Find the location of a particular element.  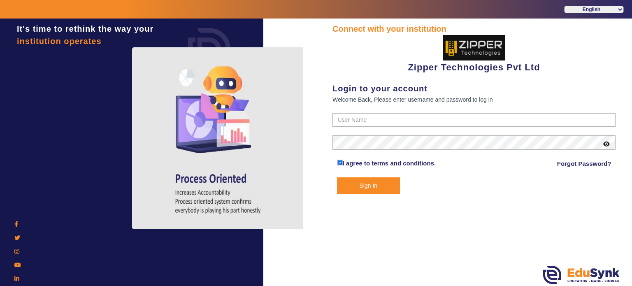

img: login4.png is located at coordinates (218, 138).